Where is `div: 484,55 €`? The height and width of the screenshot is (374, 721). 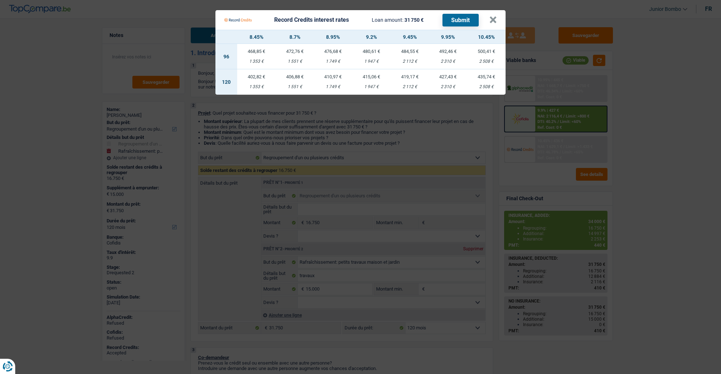 div: 484,55 € is located at coordinates (410, 51).